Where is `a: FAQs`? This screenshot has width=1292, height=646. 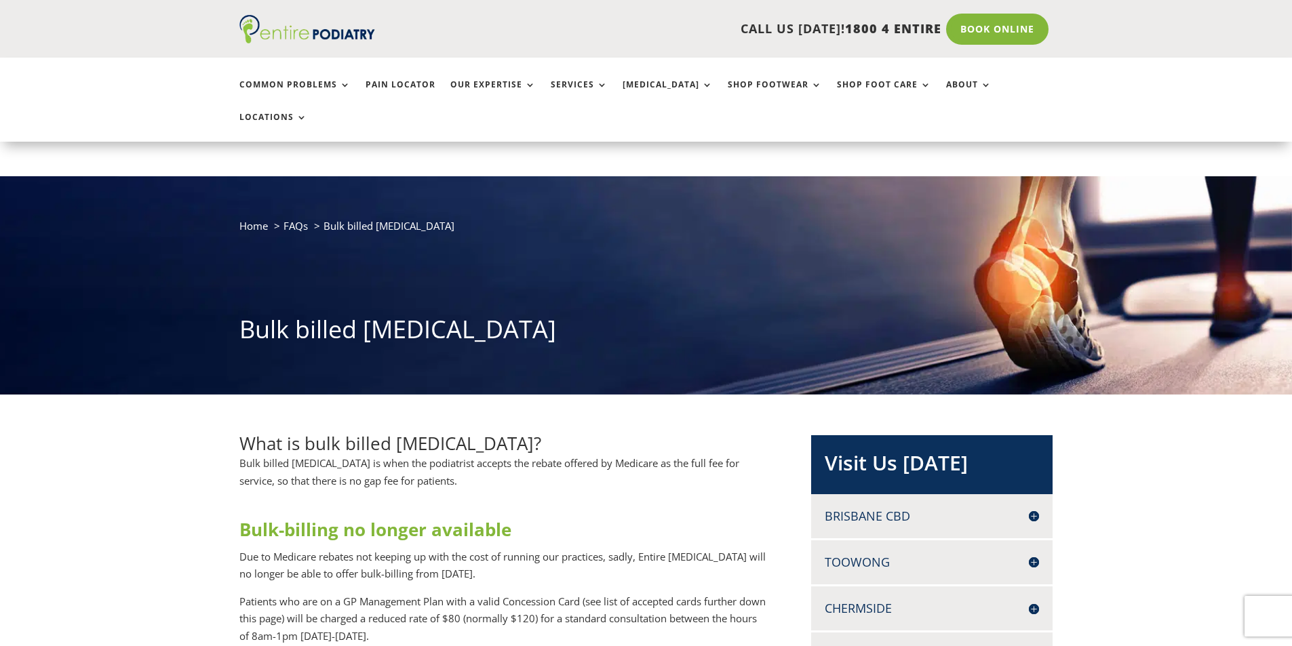
a: FAQs is located at coordinates (296, 226).